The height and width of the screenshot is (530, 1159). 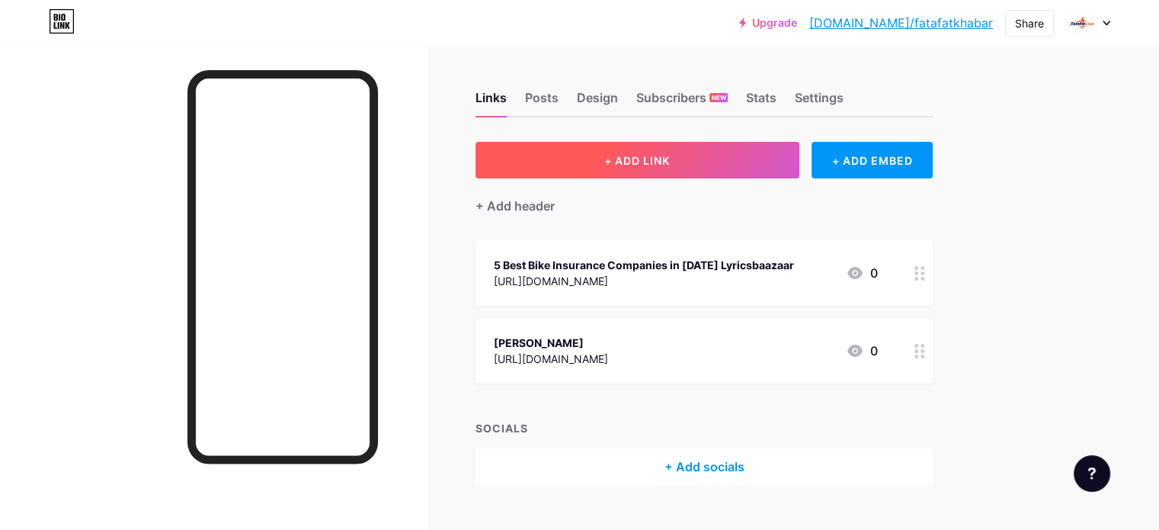 What do you see at coordinates (704, 427) in the screenshot?
I see `div: SOCIALS` at bounding box center [704, 427].